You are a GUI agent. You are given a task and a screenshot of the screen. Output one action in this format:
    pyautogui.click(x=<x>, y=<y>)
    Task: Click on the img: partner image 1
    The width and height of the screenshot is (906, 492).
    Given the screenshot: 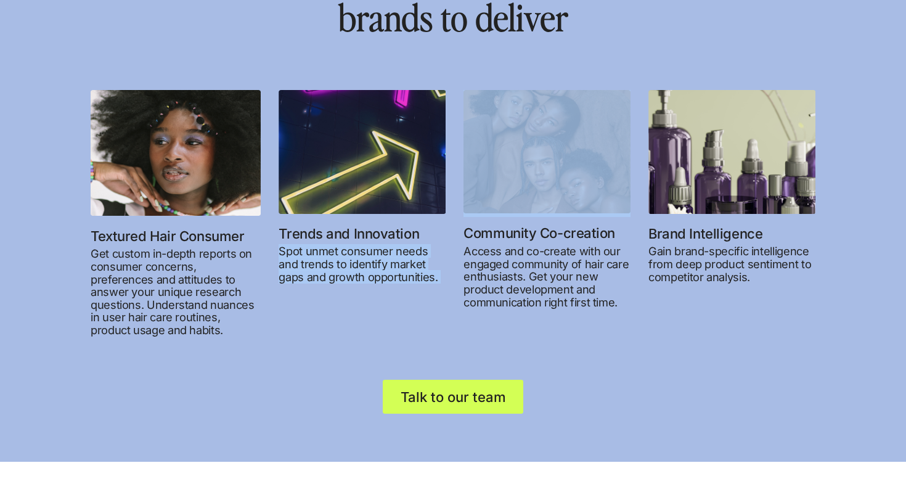 What is the action you would take?
    pyautogui.click(x=176, y=153)
    